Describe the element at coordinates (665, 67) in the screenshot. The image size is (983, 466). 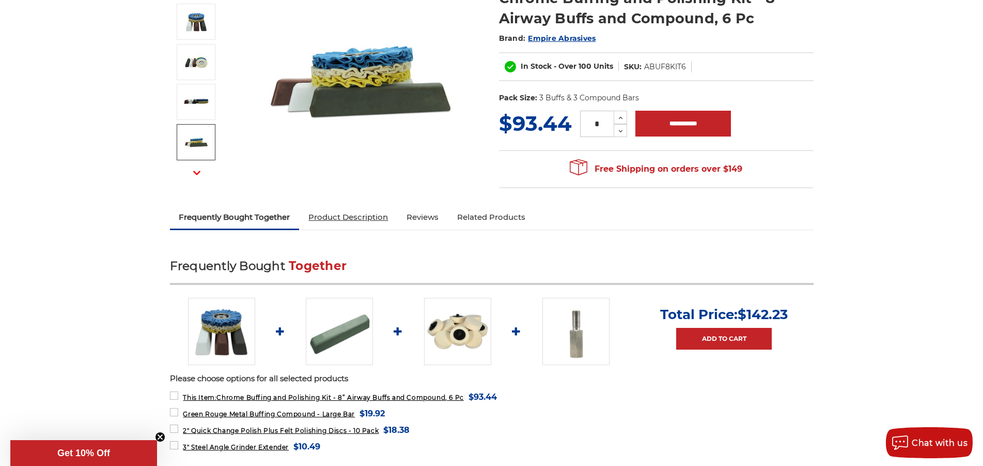
I see `dd: ABUF8KIT6` at that location.